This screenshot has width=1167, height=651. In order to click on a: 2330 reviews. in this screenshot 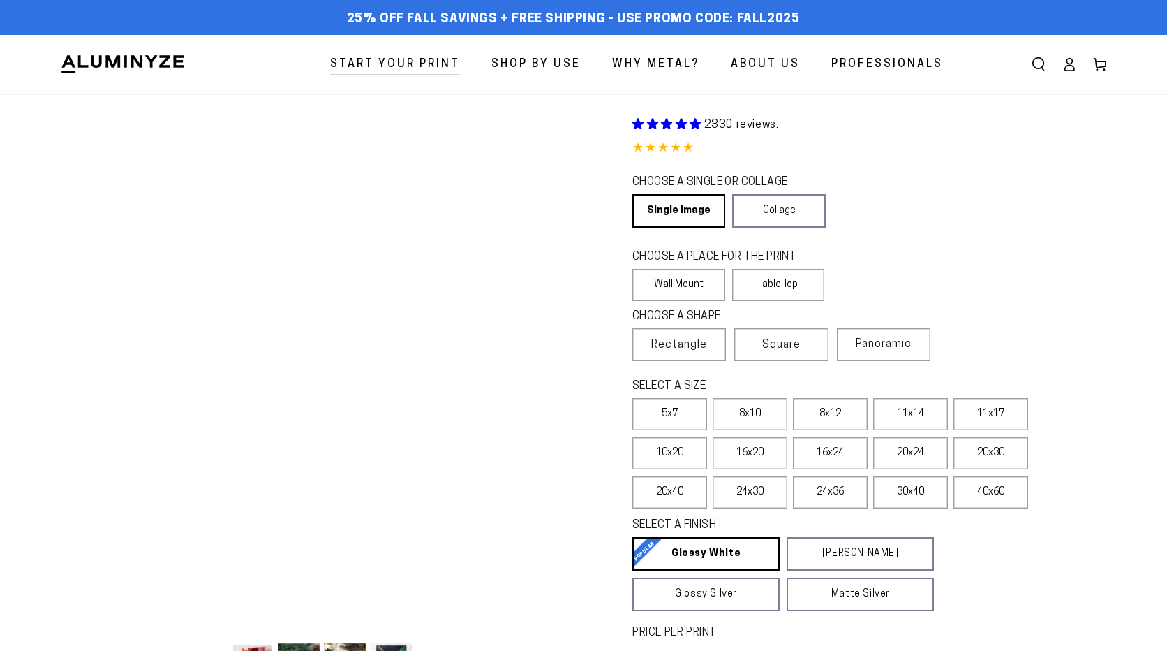, I will do `click(705, 125)`.